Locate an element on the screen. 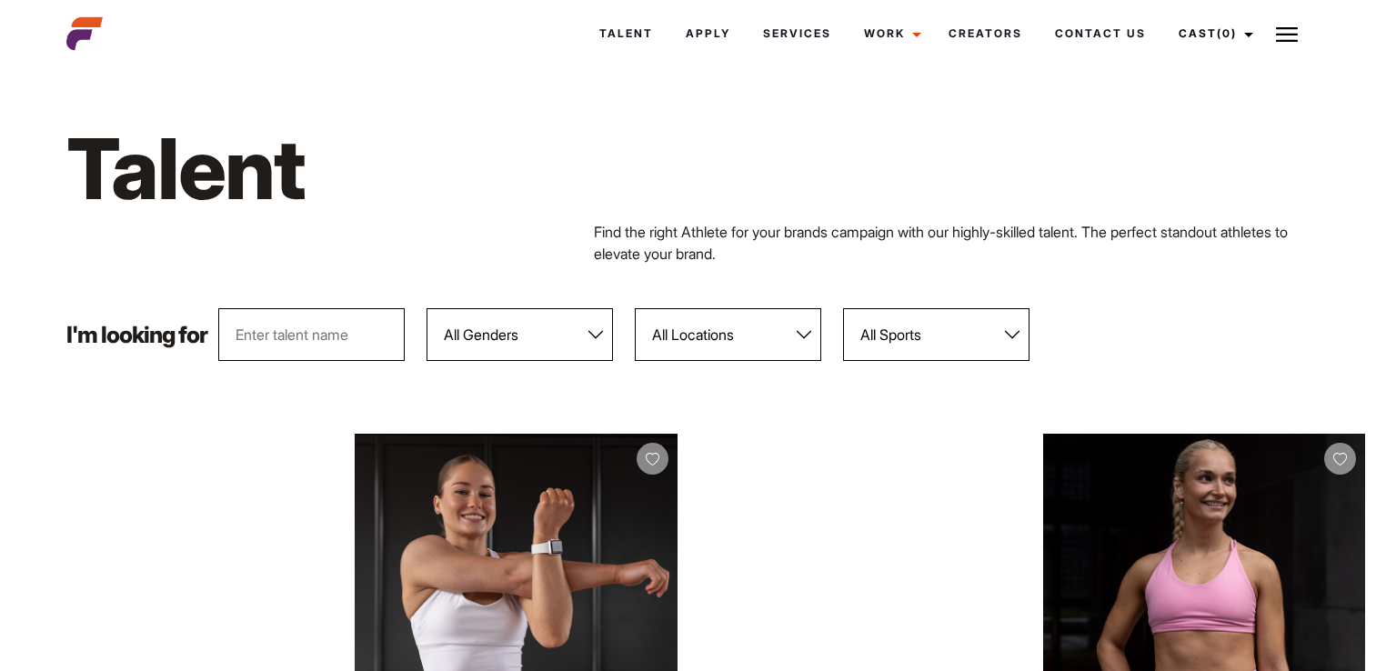  a: Creators is located at coordinates (985, 34).